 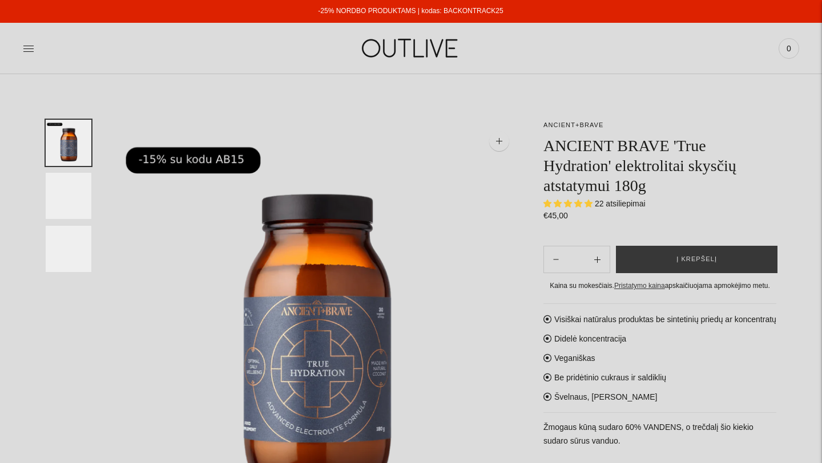 What do you see at coordinates (576, 260) in the screenshot?
I see `input: Product quantity` at bounding box center [576, 260].